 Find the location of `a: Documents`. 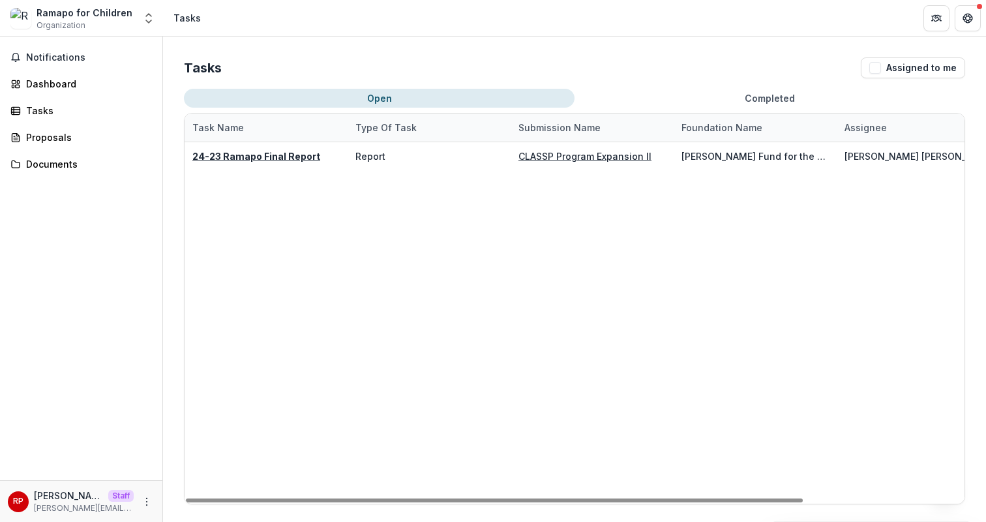

a: Documents is located at coordinates (81, 164).